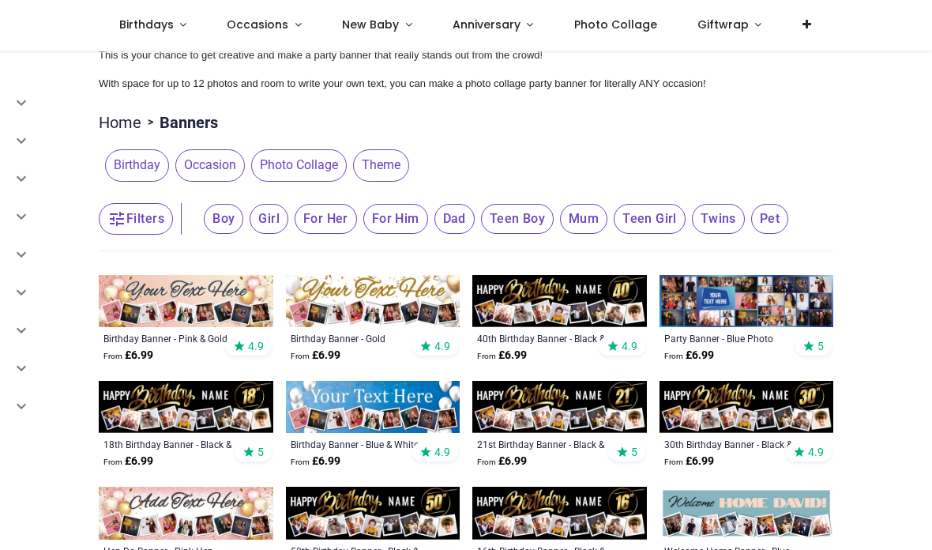  I want to click on span: With space for up to 12 photos and room to write your own text, you can make a photo collage part..., so click(402, 83).